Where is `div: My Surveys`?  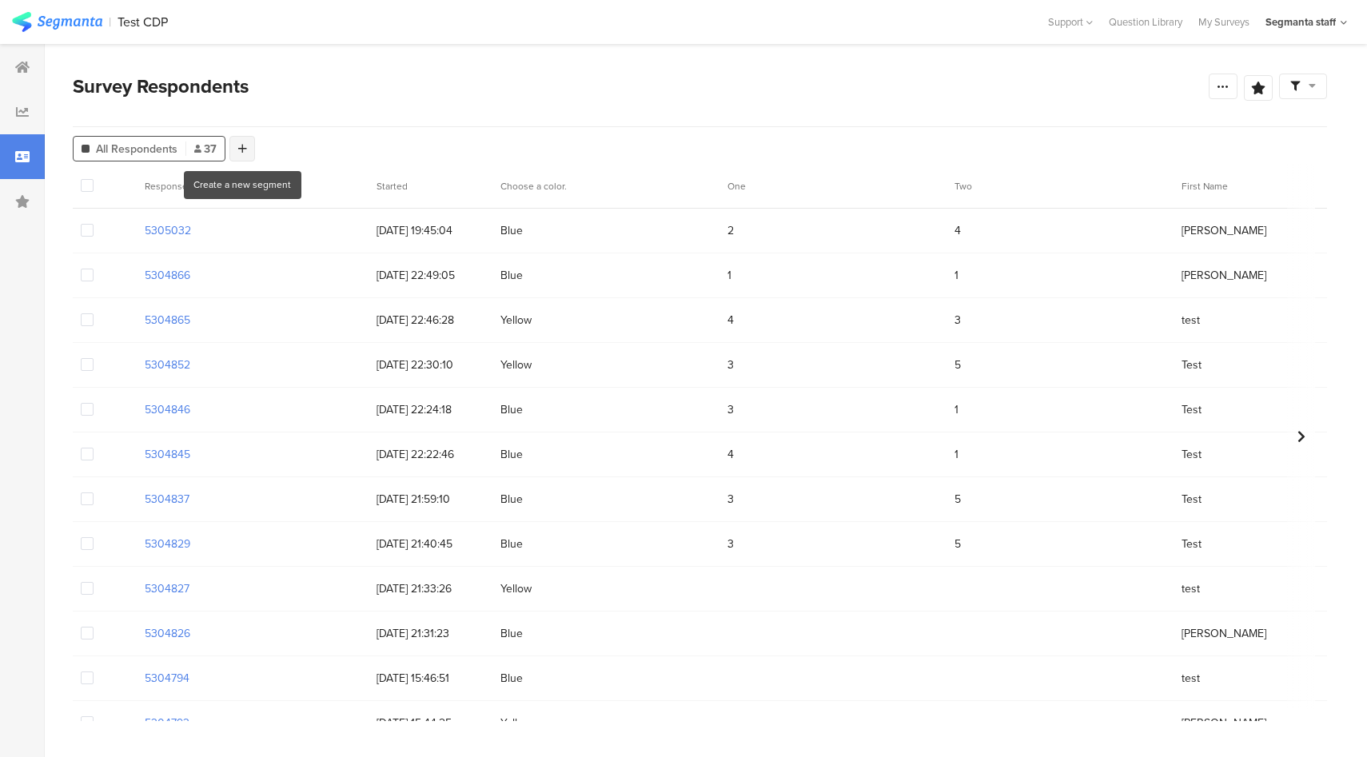 div: My Surveys is located at coordinates (1224, 22).